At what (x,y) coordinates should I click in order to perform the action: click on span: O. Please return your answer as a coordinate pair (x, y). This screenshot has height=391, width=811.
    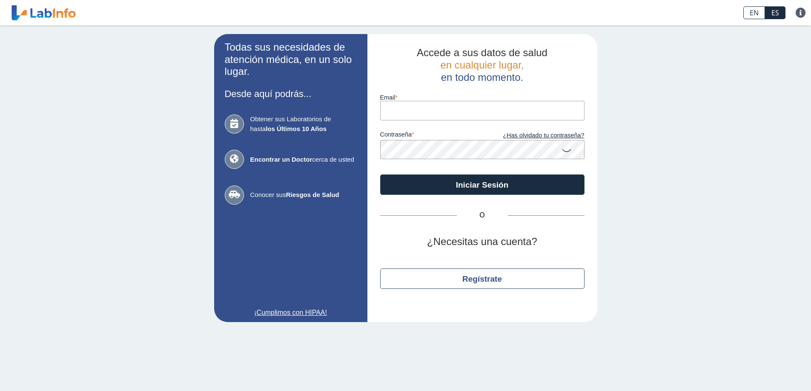
    Looking at the image, I should click on (482, 215).